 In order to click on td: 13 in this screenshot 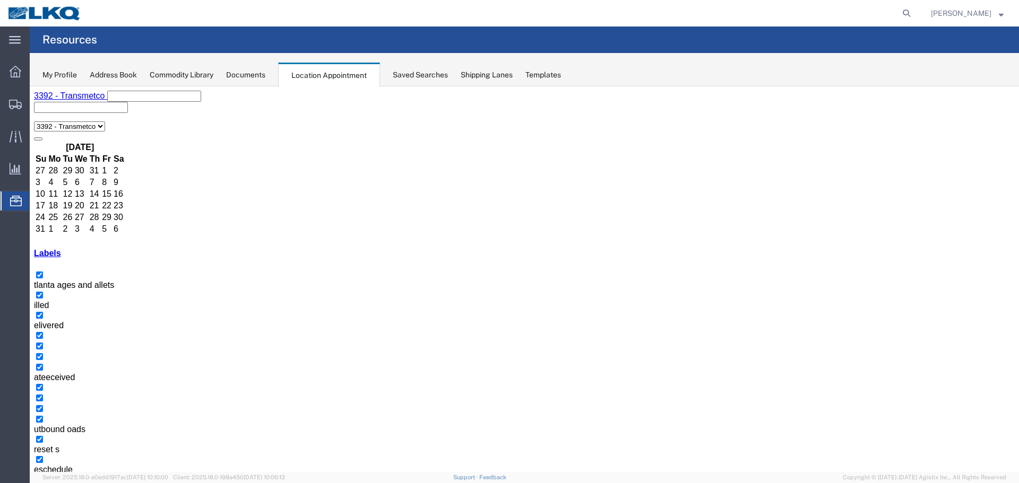, I will do `click(51, 108)`.